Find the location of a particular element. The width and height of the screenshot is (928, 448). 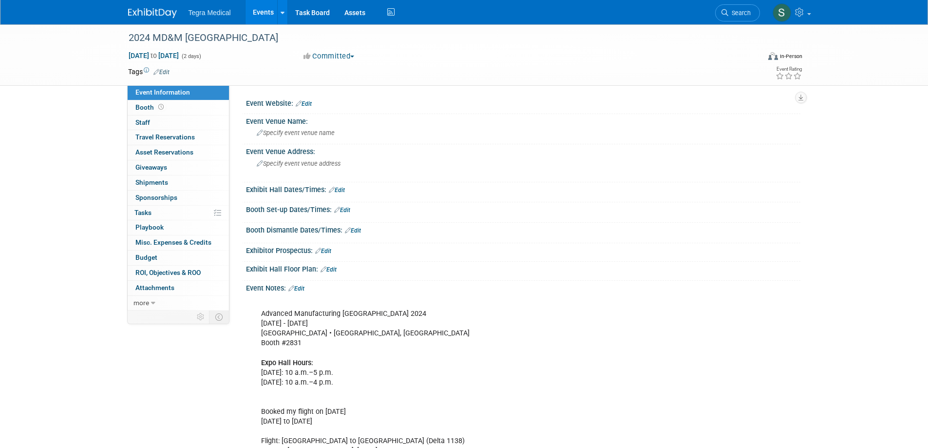

a: Staff is located at coordinates (178, 123).